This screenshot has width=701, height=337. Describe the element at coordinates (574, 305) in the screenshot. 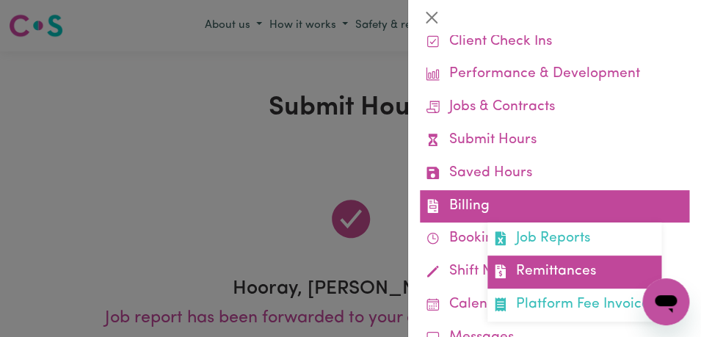

I see `a: Platform Fee Invoices` at that location.